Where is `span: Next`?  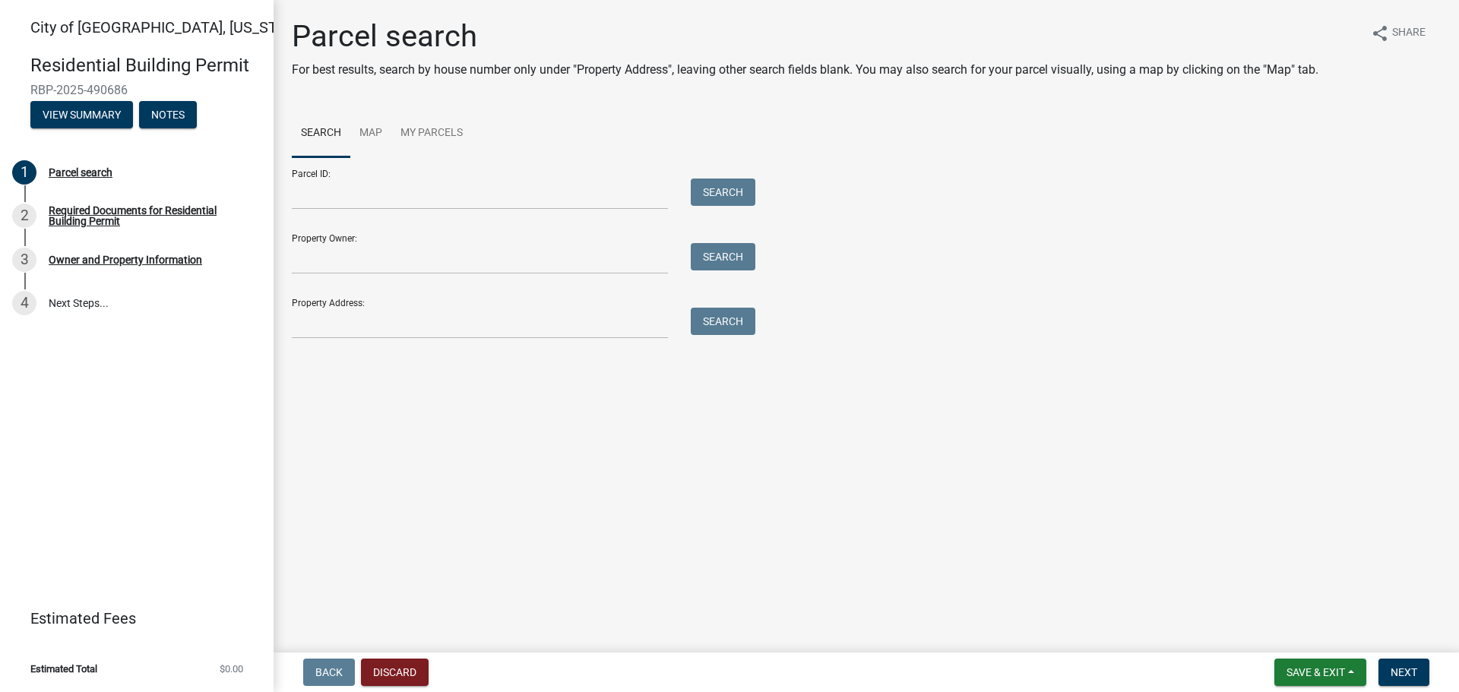
span: Next is located at coordinates (1404, 673).